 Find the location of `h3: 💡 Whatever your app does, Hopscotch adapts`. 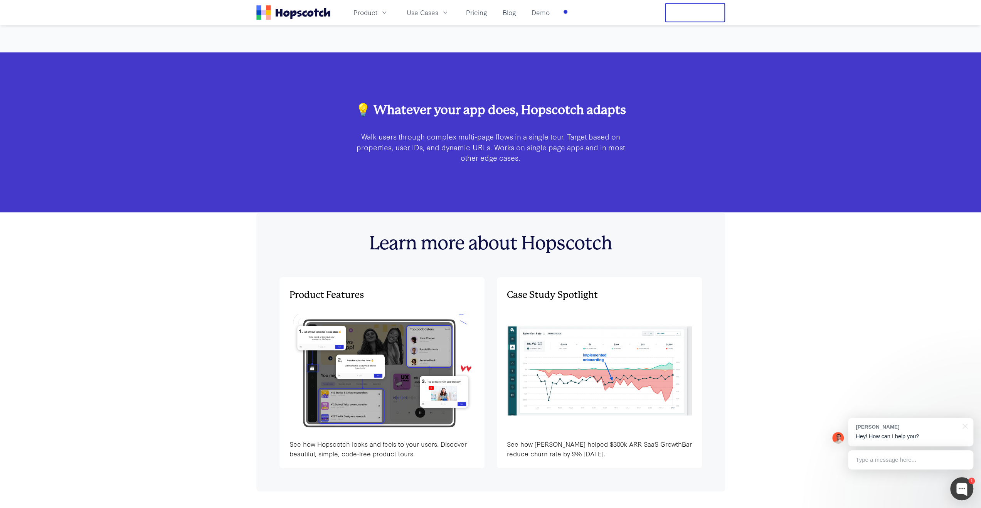

h3: 💡 Whatever your app does, Hopscotch adapts is located at coordinates (491, 110).